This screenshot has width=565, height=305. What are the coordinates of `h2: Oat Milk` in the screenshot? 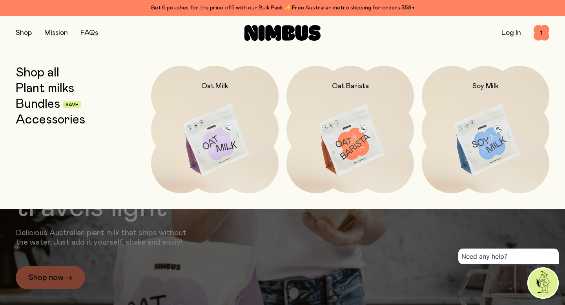 It's located at (215, 86).